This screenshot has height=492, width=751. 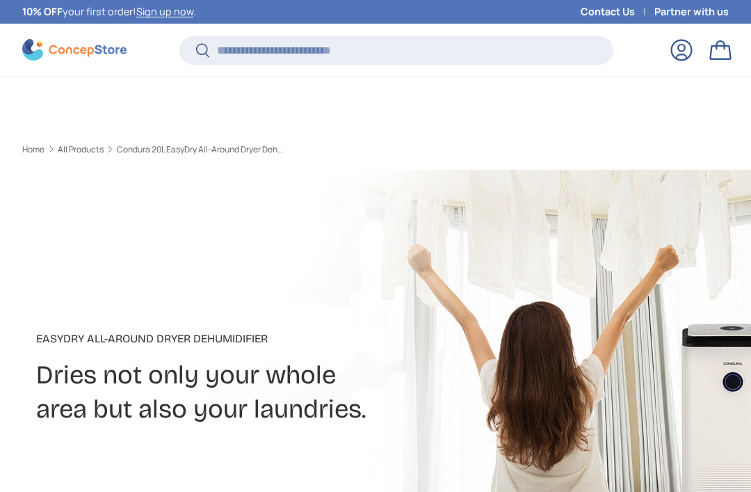 What do you see at coordinates (303, 339) in the screenshot?
I see `p: EasyDry All-Around Dryer Dehumidifier` at bounding box center [303, 339].